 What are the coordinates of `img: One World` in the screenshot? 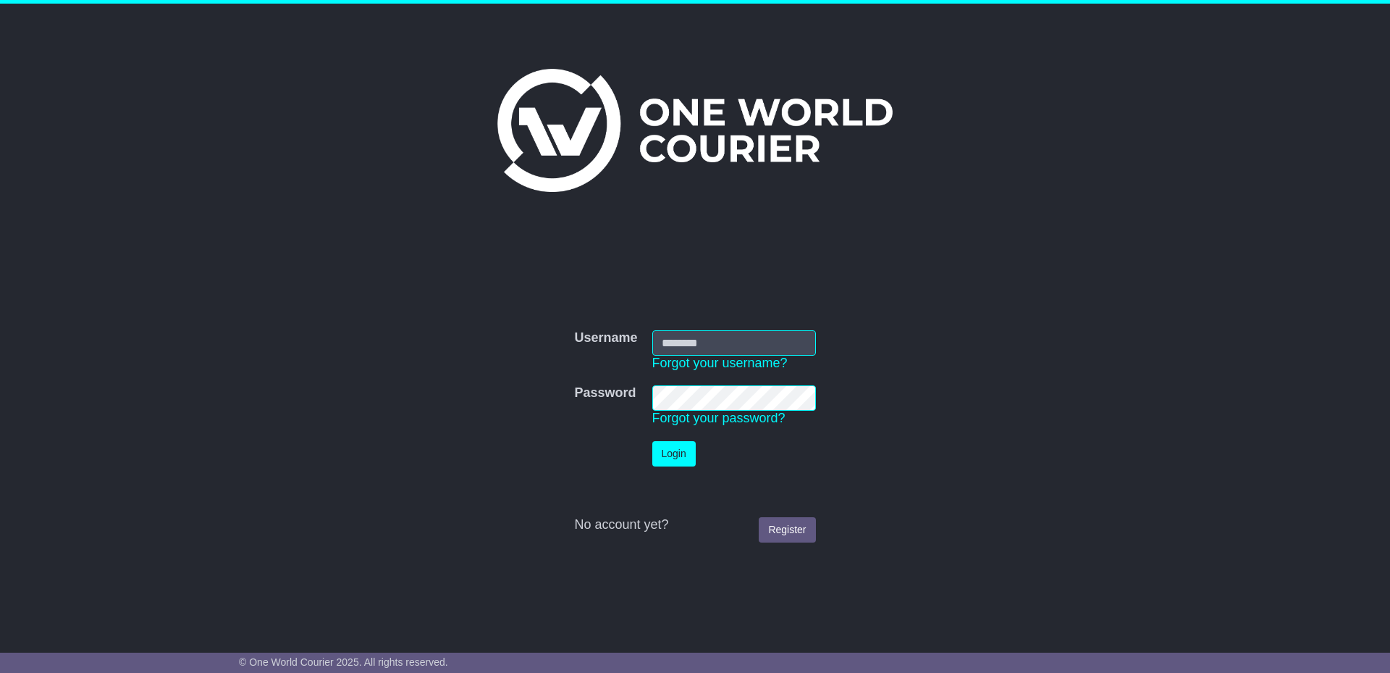 It's located at (695, 130).